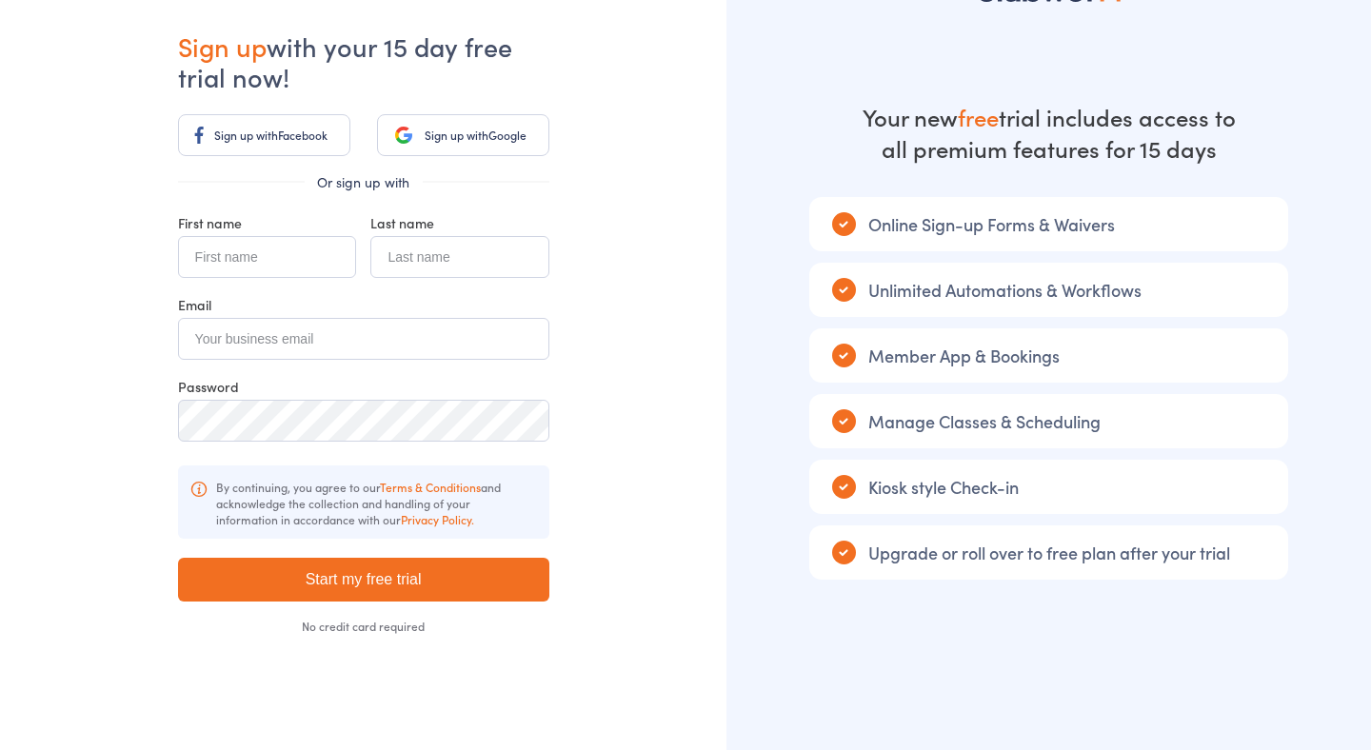 Image resolution: width=1371 pixels, height=750 pixels. What do you see at coordinates (1049, 132) in the screenshot?
I see `div: Your new trial includes access to all premium features for 15 days` at bounding box center [1049, 132].